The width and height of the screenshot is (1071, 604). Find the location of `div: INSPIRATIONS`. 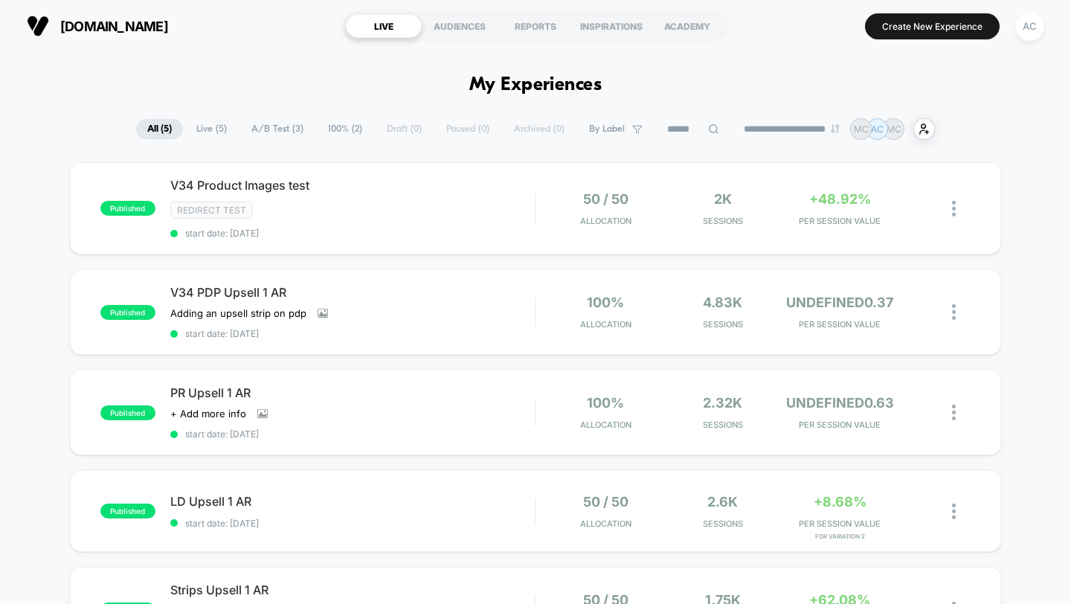

div: INSPIRATIONS is located at coordinates (611, 26).